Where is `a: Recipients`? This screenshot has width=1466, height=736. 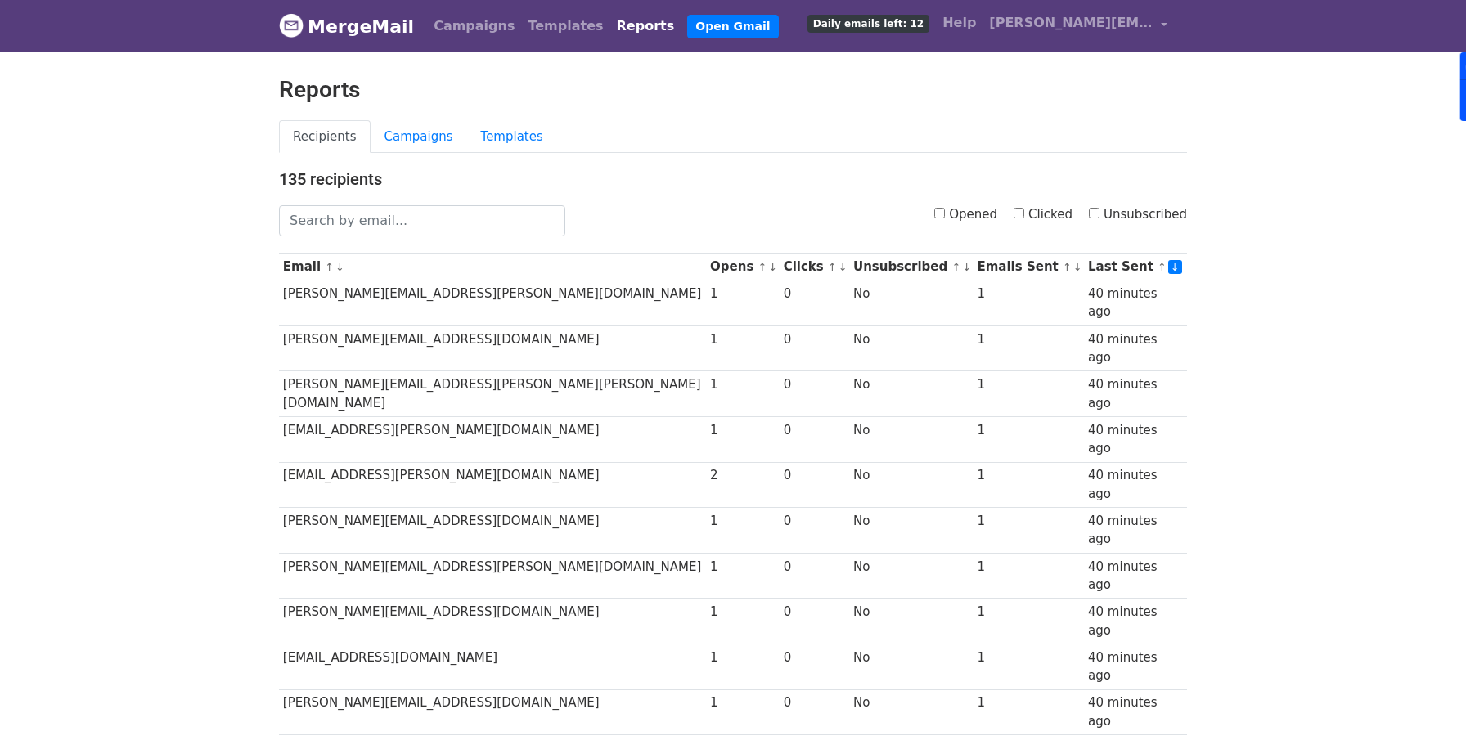 a: Recipients is located at coordinates (325, 137).